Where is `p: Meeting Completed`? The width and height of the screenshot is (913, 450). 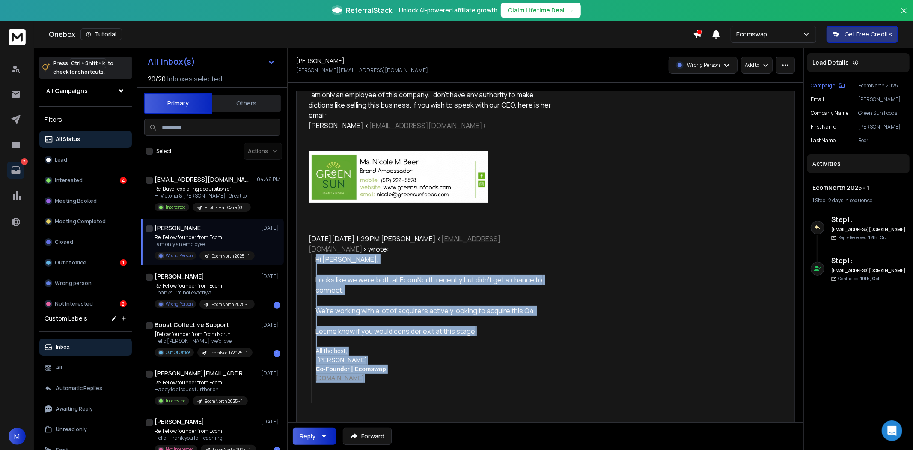
p: Meeting Completed is located at coordinates (80, 221).